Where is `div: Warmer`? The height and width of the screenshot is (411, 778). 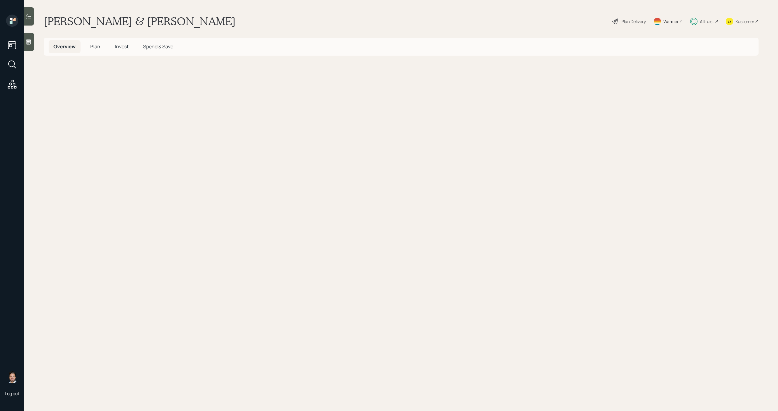 div: Warmer is located at coordinates (671, 21).